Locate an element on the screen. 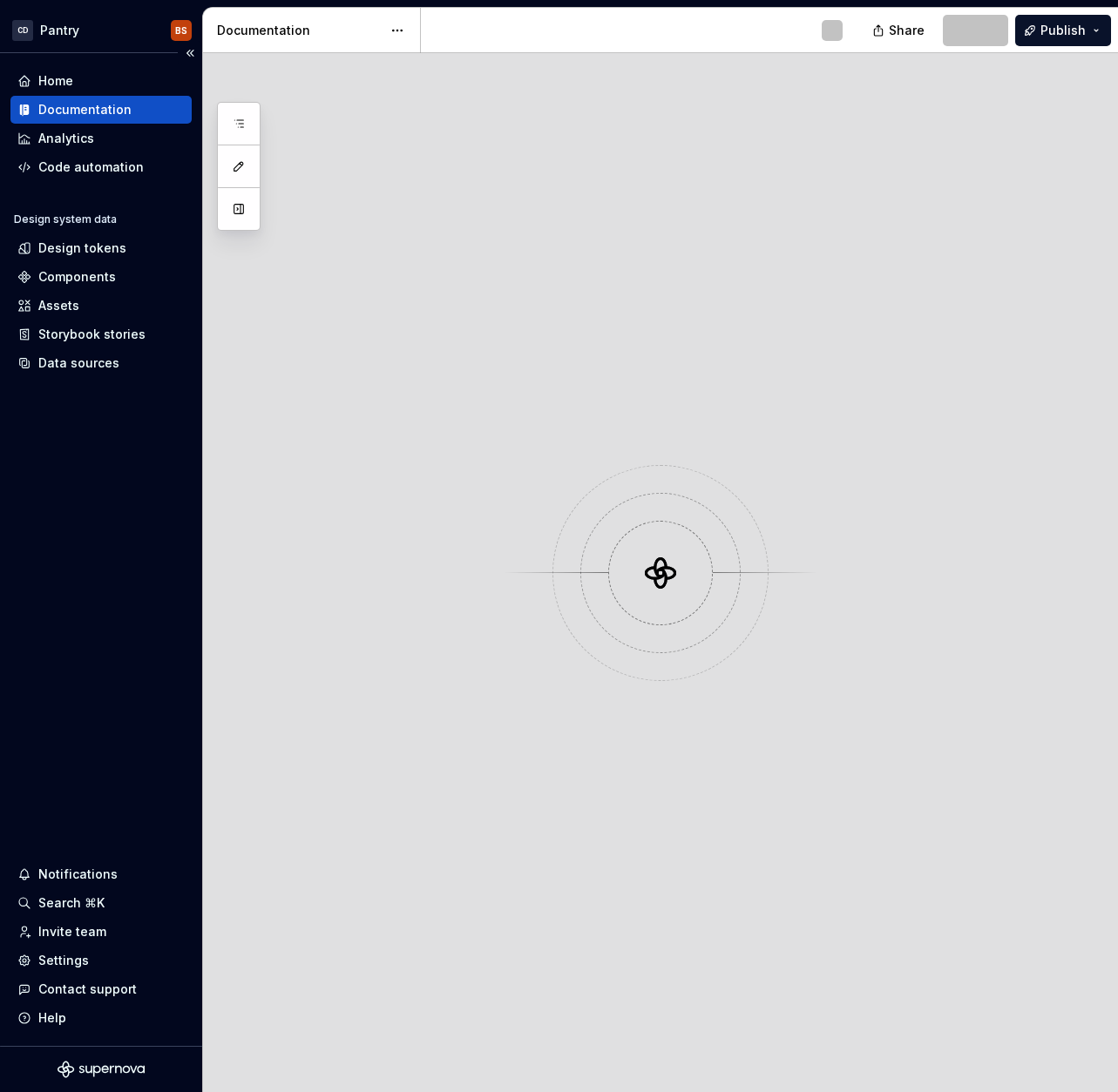 This screenshot has height=1092, width=1118. a: Storybook stories is located at coordinates (101, 335).